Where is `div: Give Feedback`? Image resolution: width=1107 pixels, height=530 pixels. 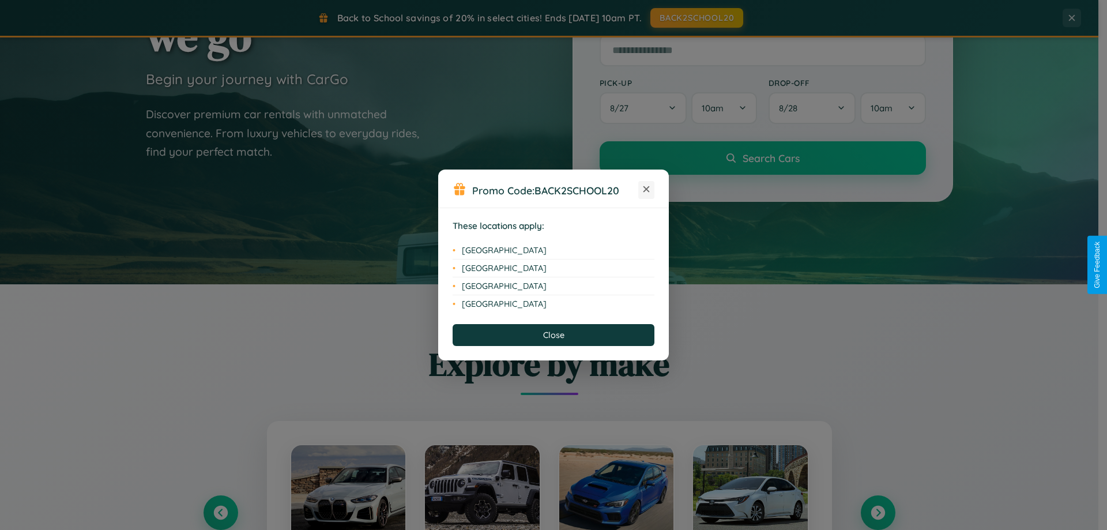
div: Give Feedback is located at coordinates (1097, 265).